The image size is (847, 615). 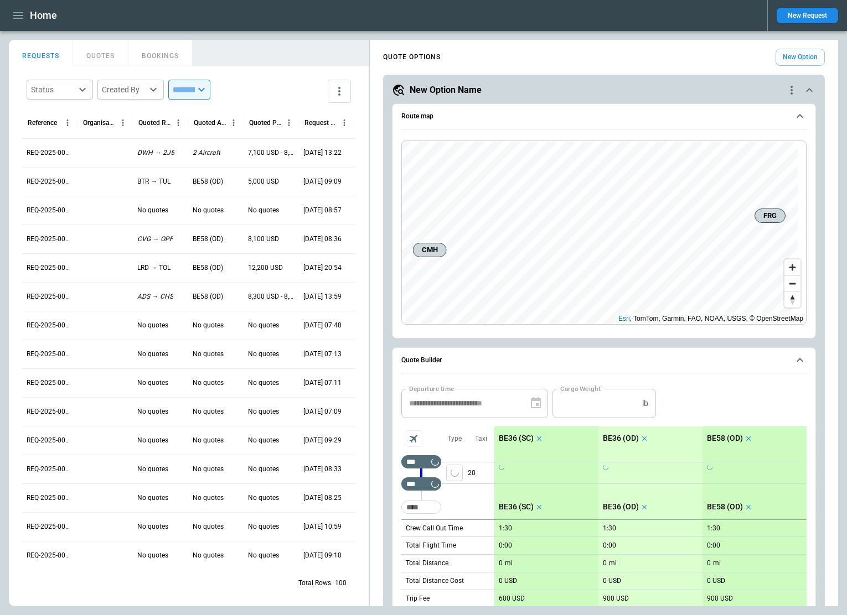 I want to click on p: 2 Aircraft, so click(x=206, y=153).